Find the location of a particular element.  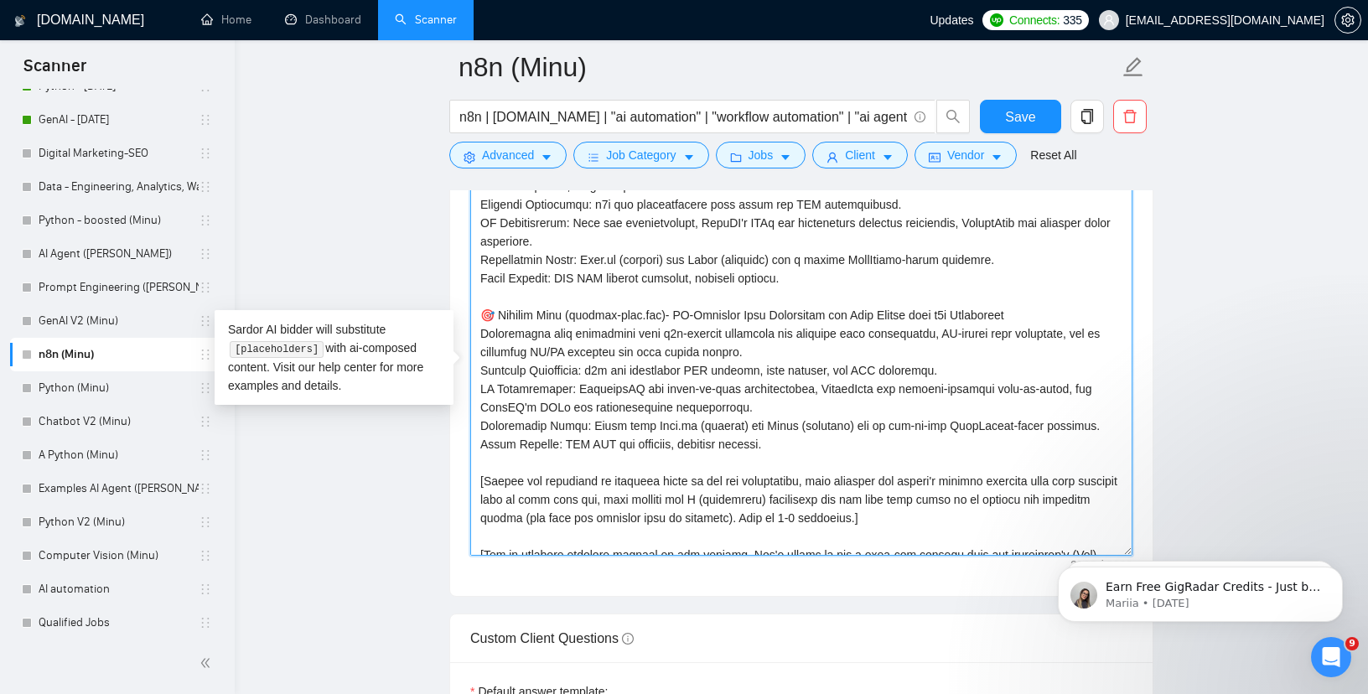

li: AI automation is located at coordinates (117, 589).